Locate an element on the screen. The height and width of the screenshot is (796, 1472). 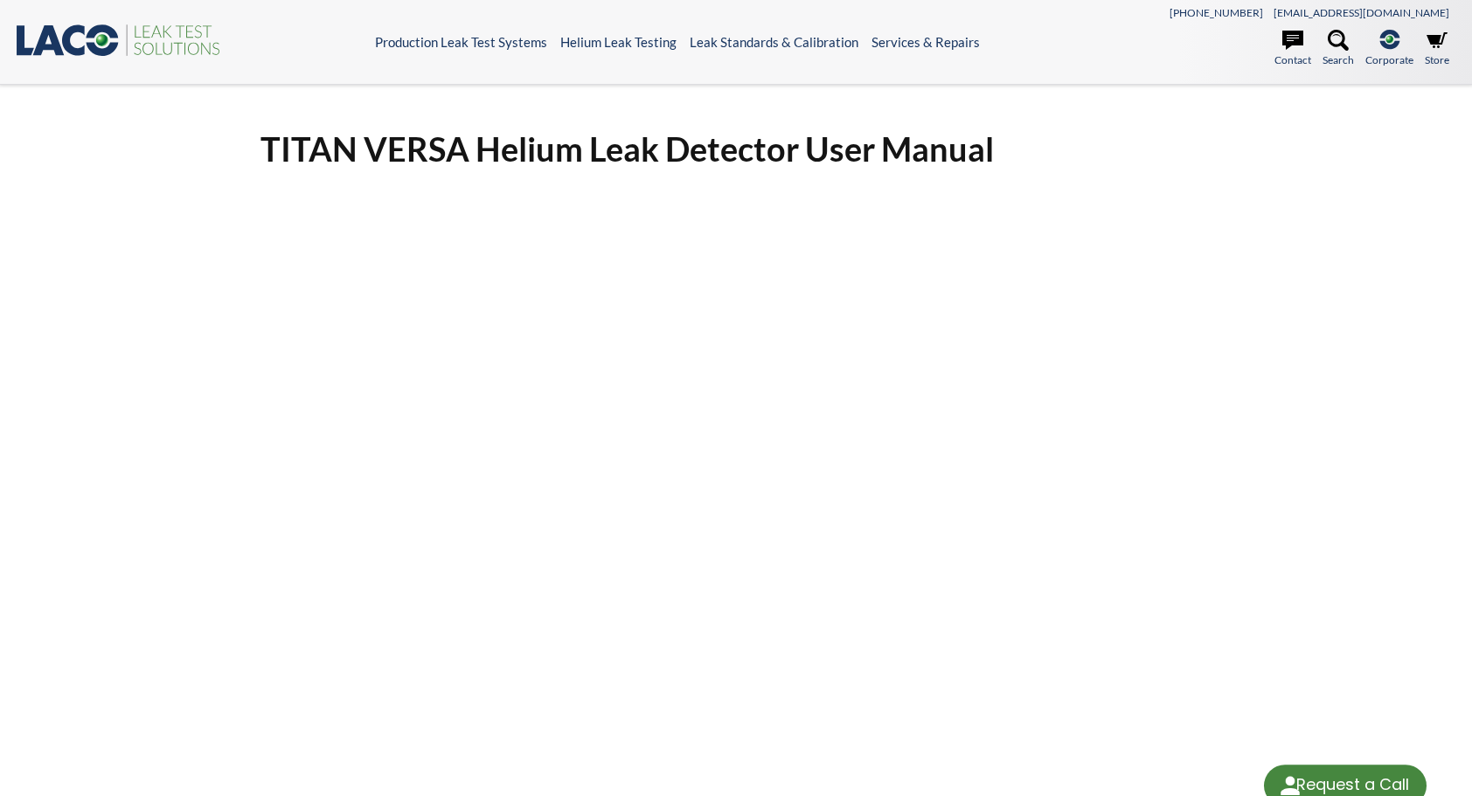
a: Search is located at coordinates (1338, 49).